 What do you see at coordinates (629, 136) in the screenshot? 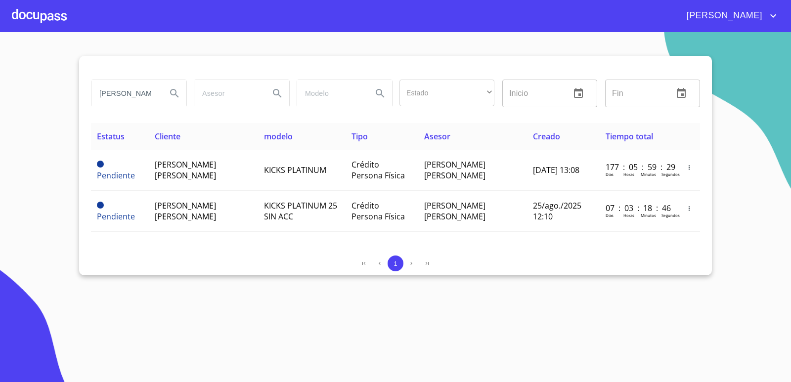
I see `span: Tiempo total` at bounding box center [629, 136].